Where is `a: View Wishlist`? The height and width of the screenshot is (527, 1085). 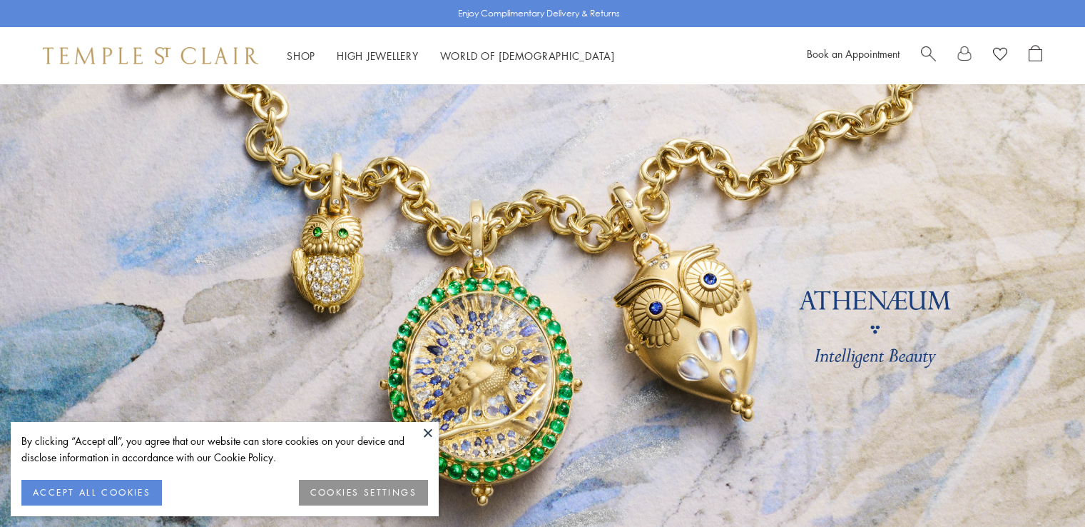 a: View Wishlist is located at coordinates (1001, 56).